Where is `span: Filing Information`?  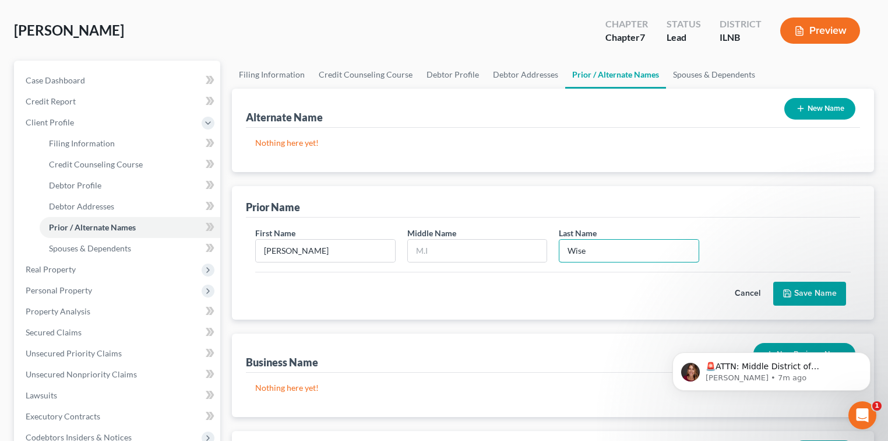
span: Filing Information is located at coordinates (82, 143).